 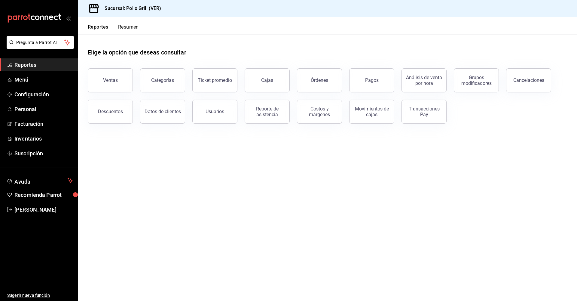 What do you see at coordinates (267, 112) in the screenshot?
I see `button: Reporte de asistencia` at bounding box center [267, 112].